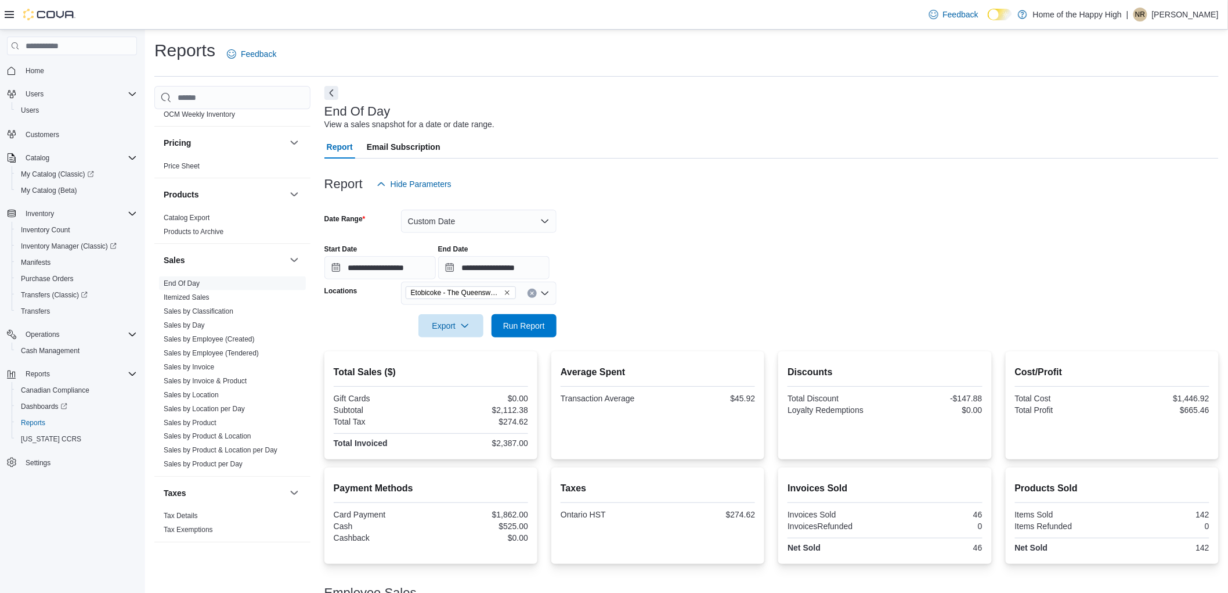 The image size is (1228, 593). What do you see at coordinates (193, 232) in the screenshot?
I see `span: Products to Archive` at bounding box center [193, 232].